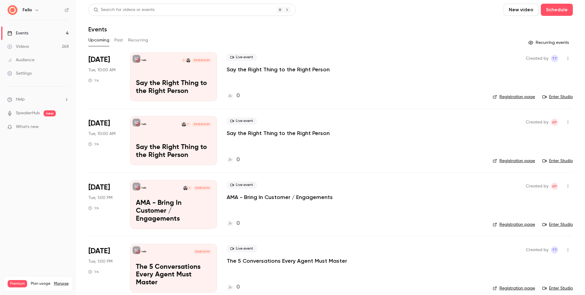 The width and height of the screenshot is (585, 295). I want to click on li: help-dropdown-opener, so click(38, 99).